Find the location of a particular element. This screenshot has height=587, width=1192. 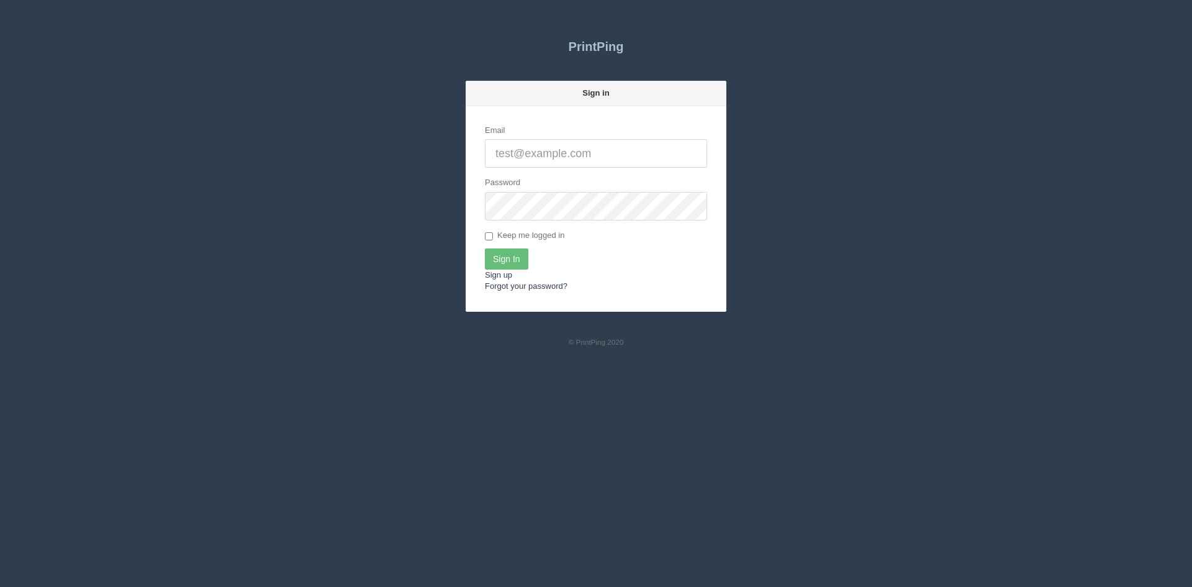

small: © PrintPing 2020 is located at coordinates (596, 341).